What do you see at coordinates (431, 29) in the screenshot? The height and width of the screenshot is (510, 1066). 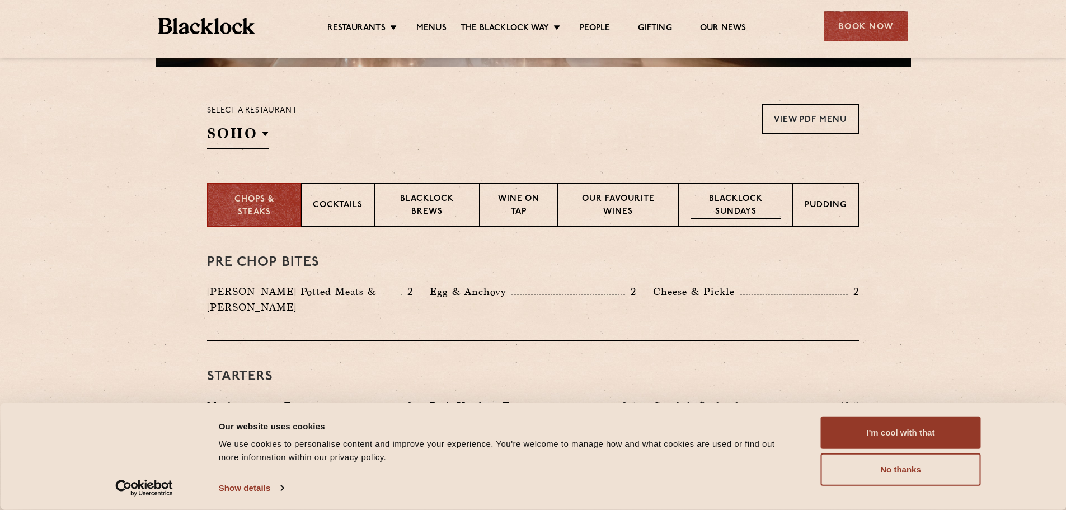 I see `a: Menus` at bounding box center [431, 29].